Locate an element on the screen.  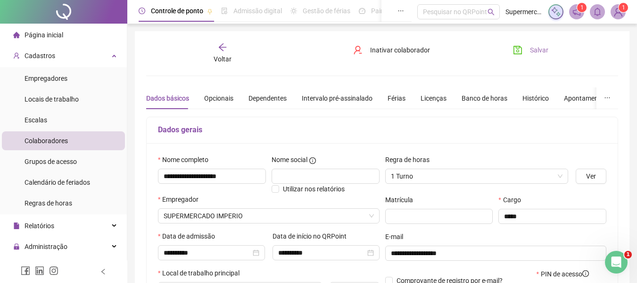
span: SUPERMERCADO IMPERIO LTDA is located at coordinates (269, 216).